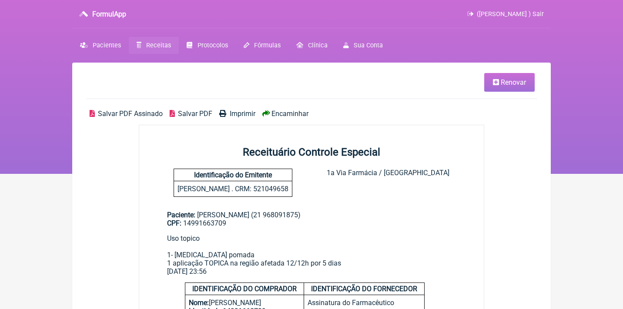 This screenshot has width=623, height=309. I want to click on span: Salvar PDF, so click(195, 114).